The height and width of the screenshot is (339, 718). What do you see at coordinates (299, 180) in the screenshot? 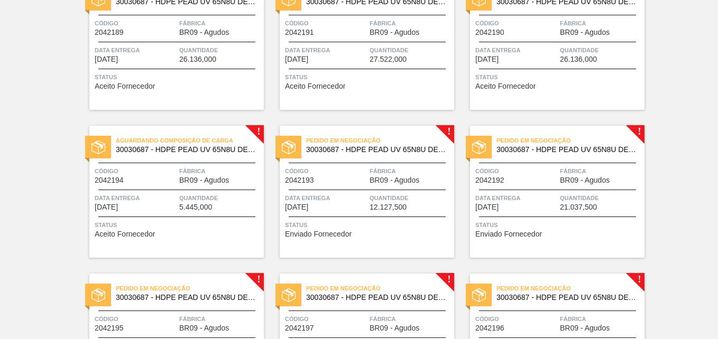
I see `span: 2042193` at bounding box center [299, 180].